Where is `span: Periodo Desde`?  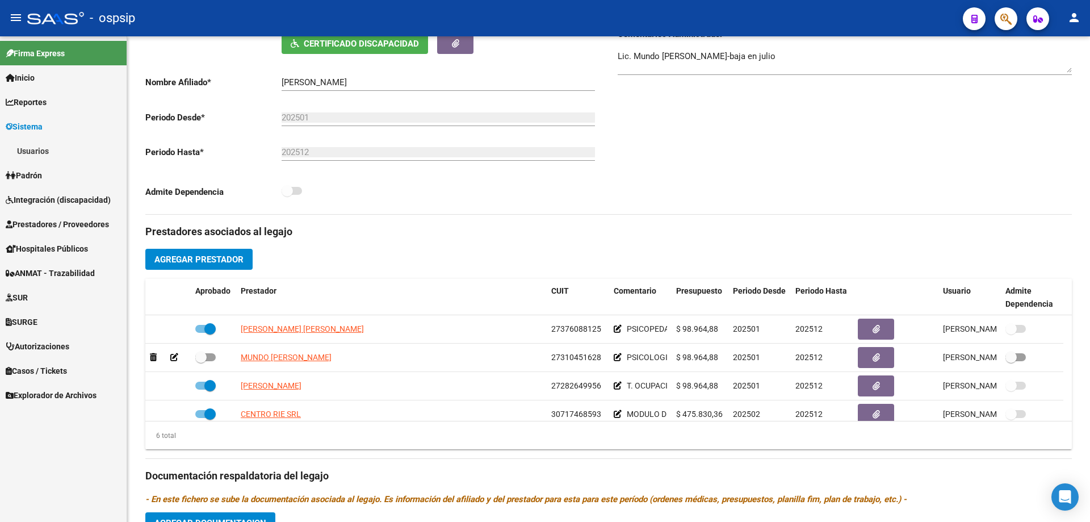 span: Periodo Desde is located at coordinates (759, 291).